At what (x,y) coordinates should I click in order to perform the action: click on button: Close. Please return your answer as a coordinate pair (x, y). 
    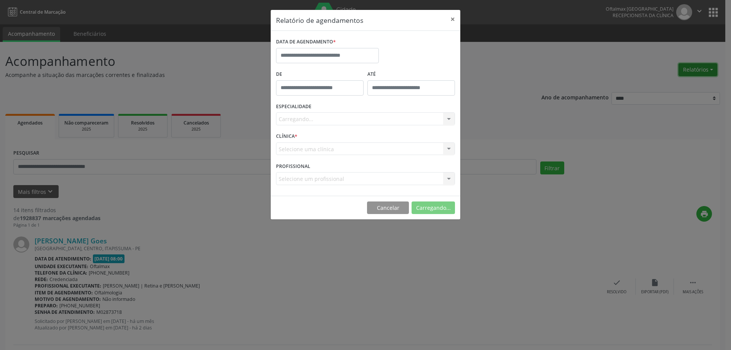
    Looking at the image, I should click on (452, 19).